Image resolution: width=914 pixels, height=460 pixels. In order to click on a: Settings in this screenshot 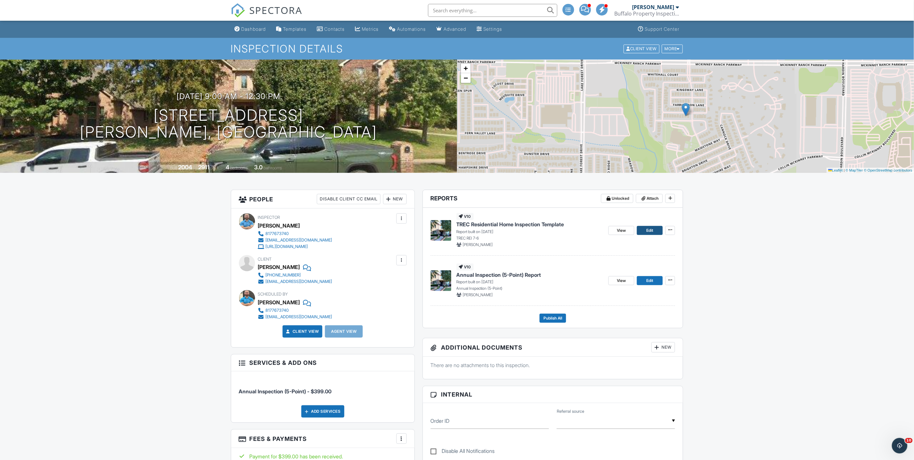, I will do `click(490, 29)`.